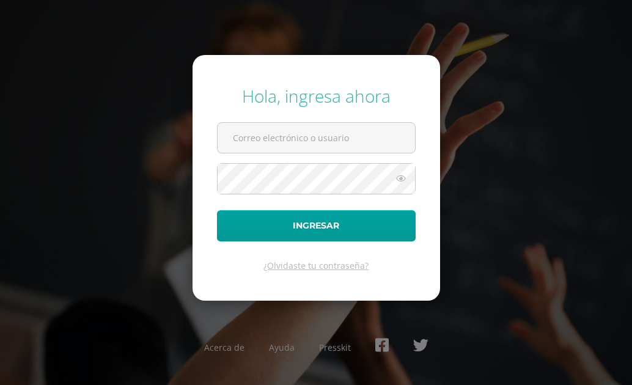 This screenshot has height=385, width=632. What do you see at coordinates (316, 225) in the screenshot?
I see `button: Ingresar` at bounding box center [316, 225].